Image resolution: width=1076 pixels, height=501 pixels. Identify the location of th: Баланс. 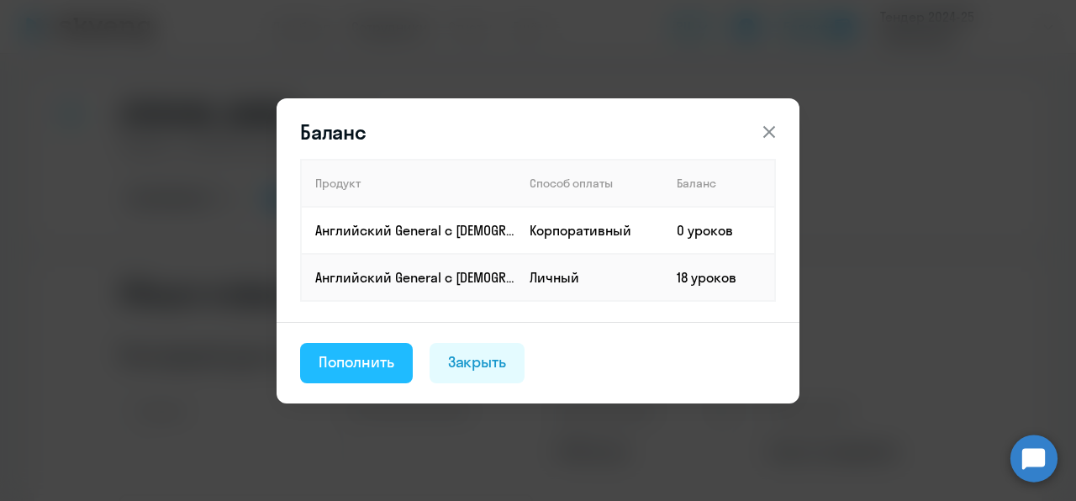
(719, 183).